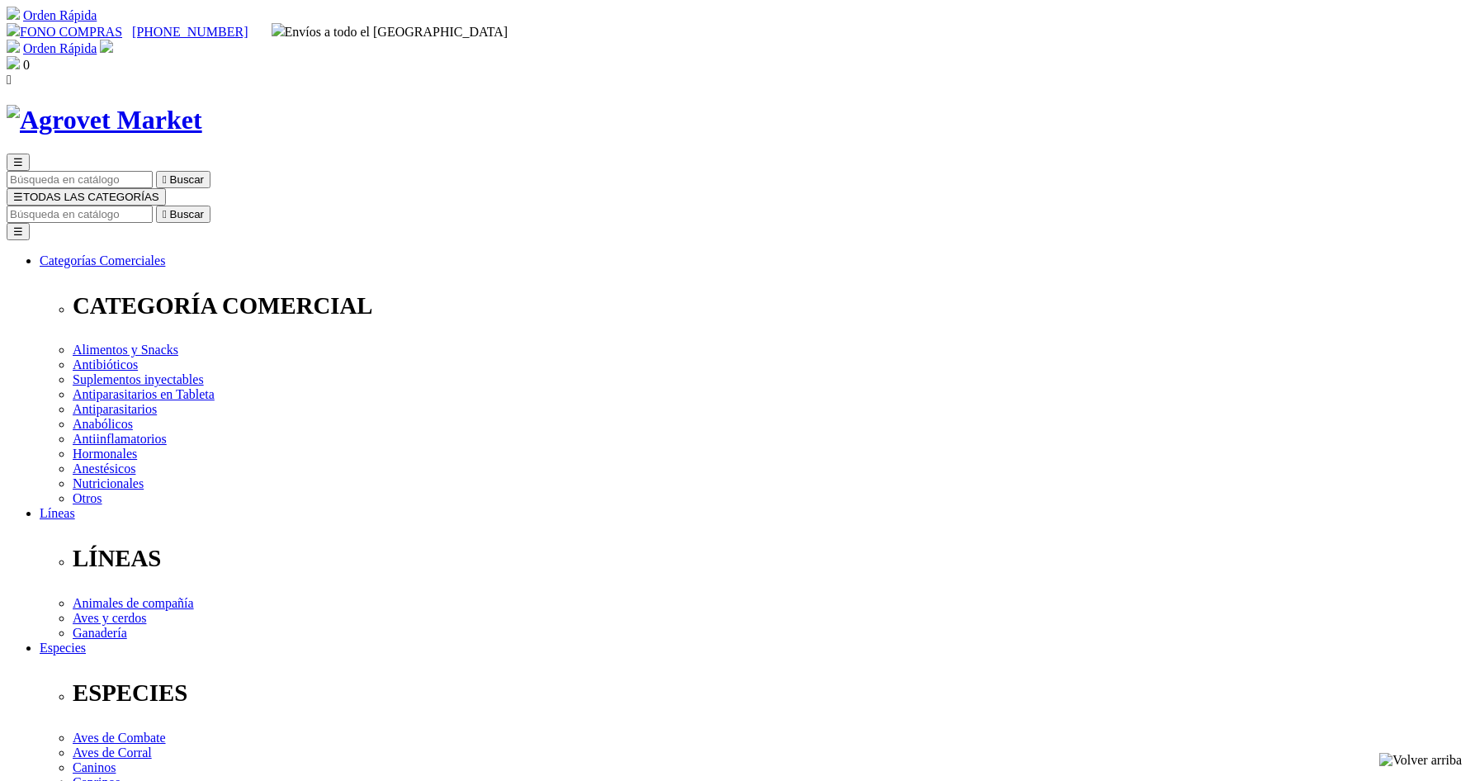  Describe the element at coordinates (133, 603) in the screenshot. I see `span: Animales de compañía` at that location.